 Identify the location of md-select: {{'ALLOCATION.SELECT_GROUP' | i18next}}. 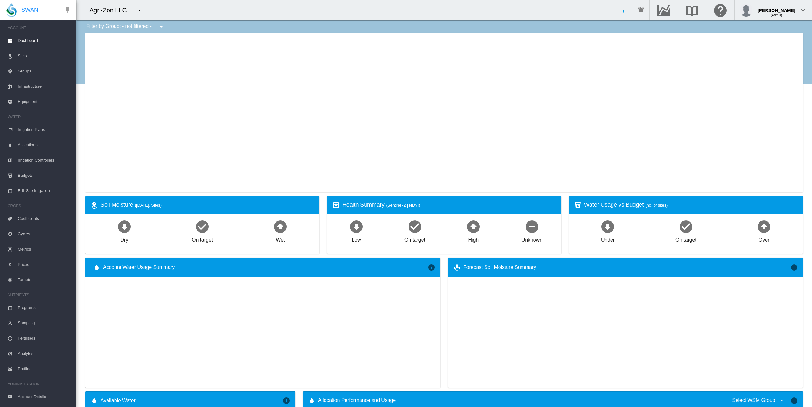
(759, 401).